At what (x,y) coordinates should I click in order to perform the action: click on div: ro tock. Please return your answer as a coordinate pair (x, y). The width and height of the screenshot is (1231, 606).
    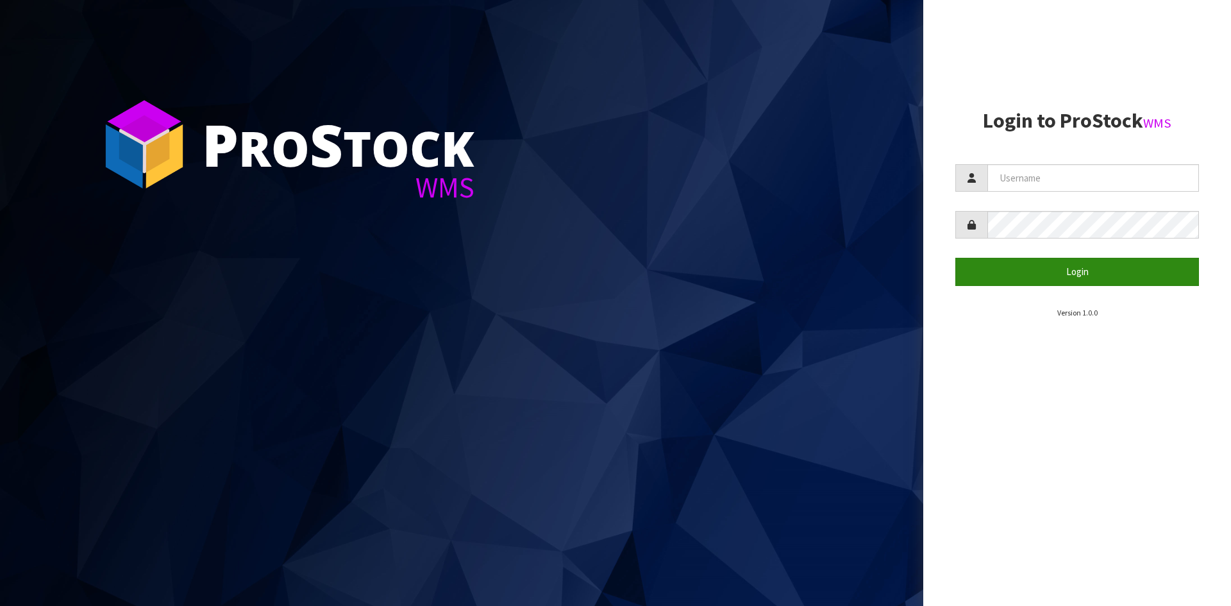
    Looking at the image, I should click on (338, 144).